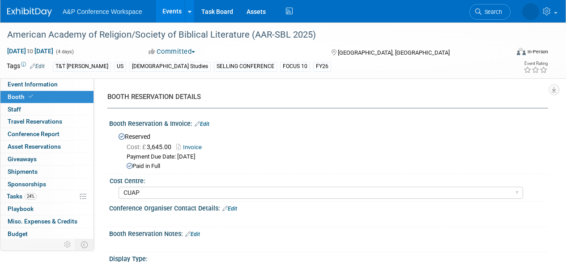 Image resolution: width=566 pixels, height=262 pixels. Describe the element at coordinates (47, 109) in the screenshot. I see `a: Staff` at that location.